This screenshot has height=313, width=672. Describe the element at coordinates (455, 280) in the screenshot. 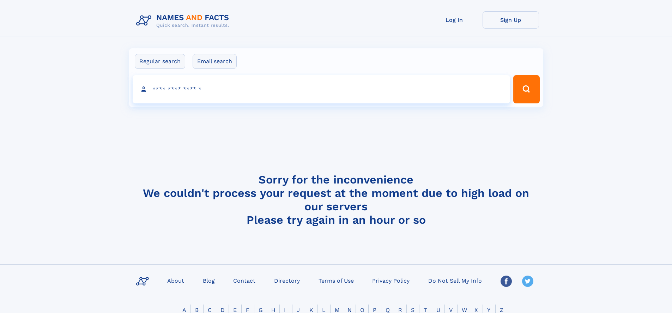

I see `a: Do Not Sell My Info` at that location.